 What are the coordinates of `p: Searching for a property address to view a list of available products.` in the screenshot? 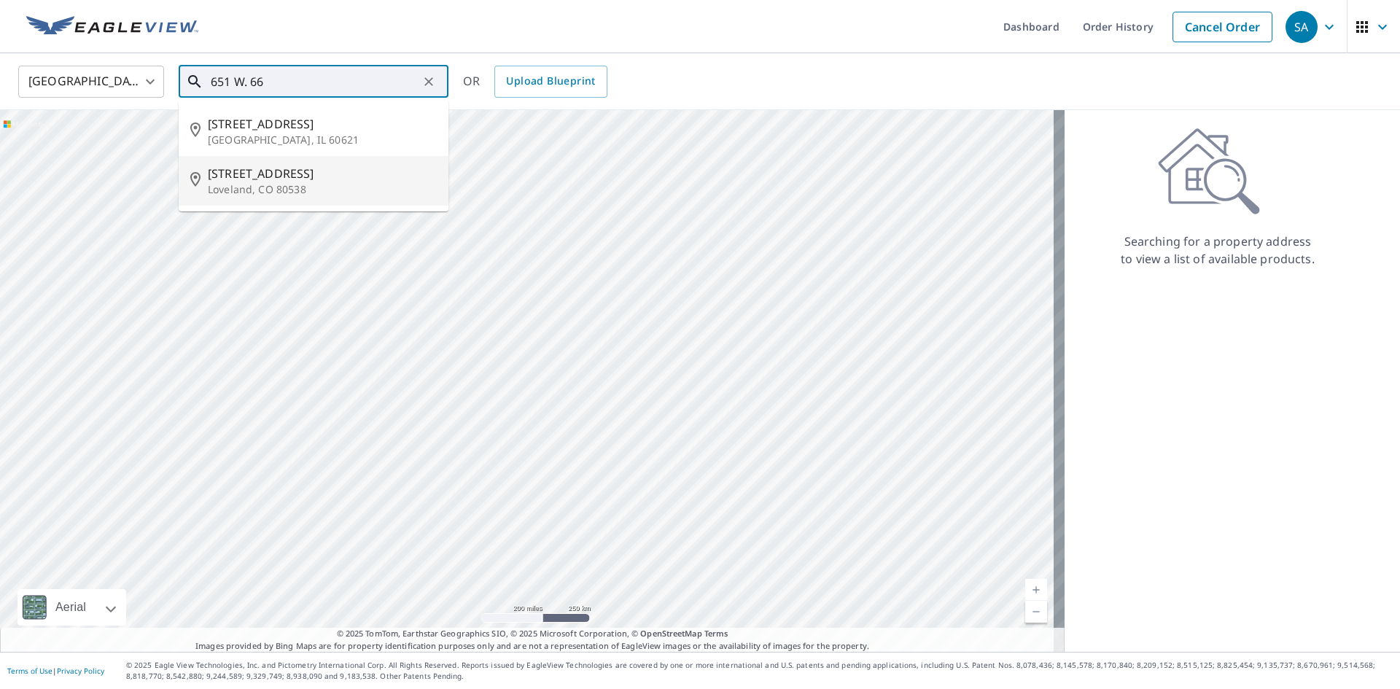 It's located at (1218, 250).